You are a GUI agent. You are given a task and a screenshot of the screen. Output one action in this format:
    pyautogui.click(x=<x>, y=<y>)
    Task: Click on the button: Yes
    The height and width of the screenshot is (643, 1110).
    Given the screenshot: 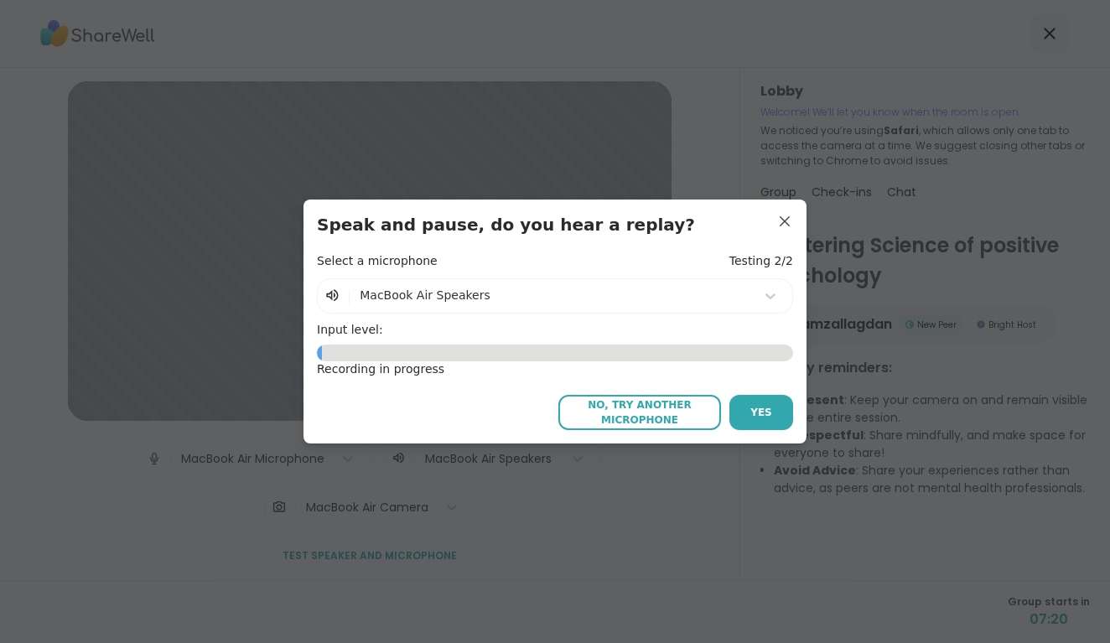 What is the action you would take?
    pyautogui.click(x=761, y=413)
    